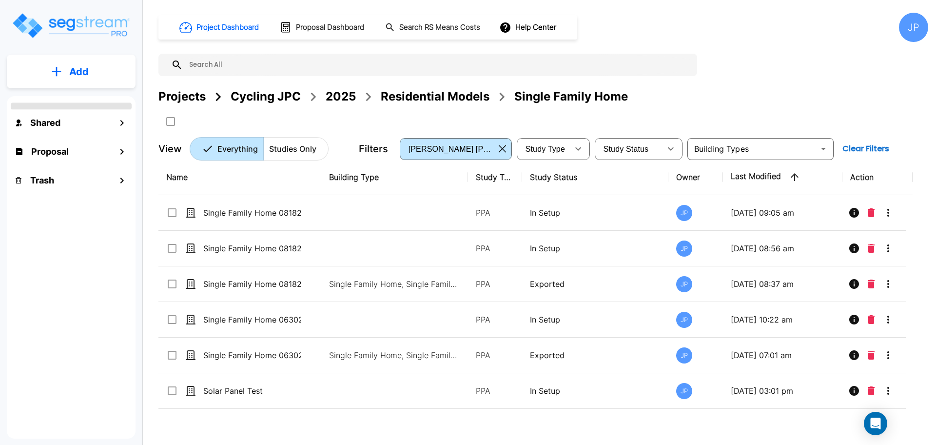  Describe the element at coordinates (330, 27) in the screenshot. I see `h1: Proposal Dashboard` at that location.